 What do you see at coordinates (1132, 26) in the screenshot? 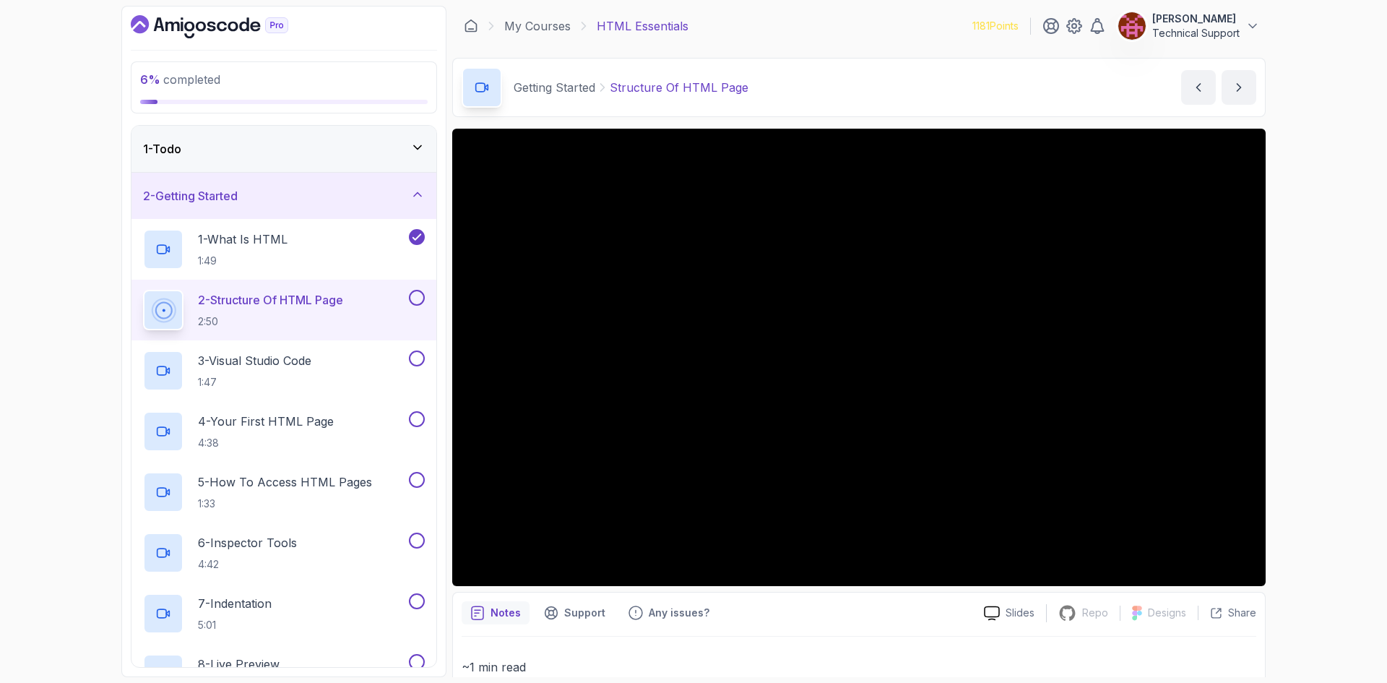
I see `img: user profile image` at bounding box center [1132, 26].